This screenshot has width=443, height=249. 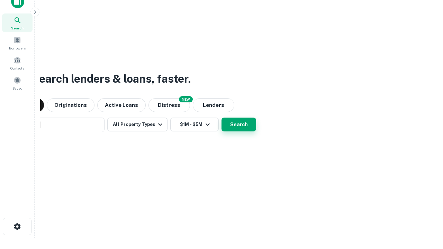 What do you see at coordinates (17, 23) in the screenshot?
I see `div: Search` at bounding box center [17, 23].